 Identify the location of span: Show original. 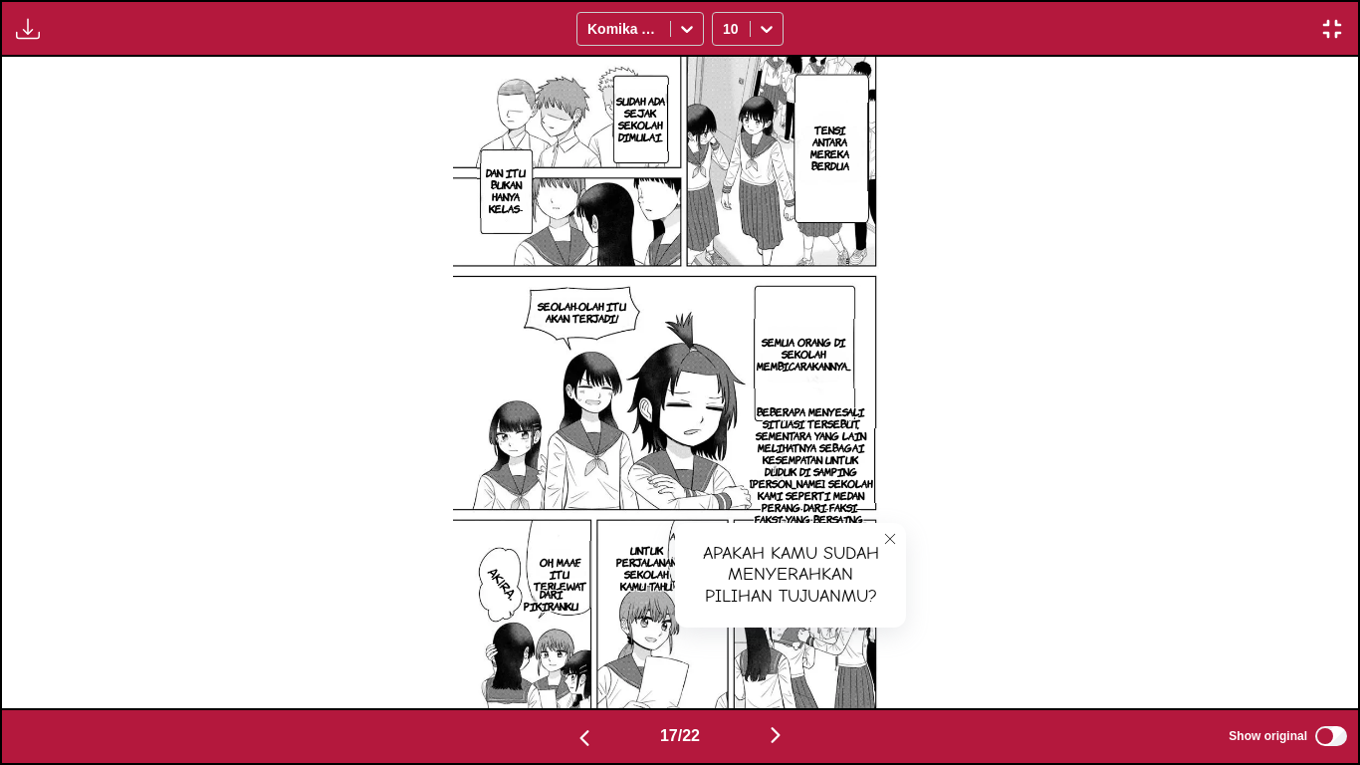
(1267, 736).